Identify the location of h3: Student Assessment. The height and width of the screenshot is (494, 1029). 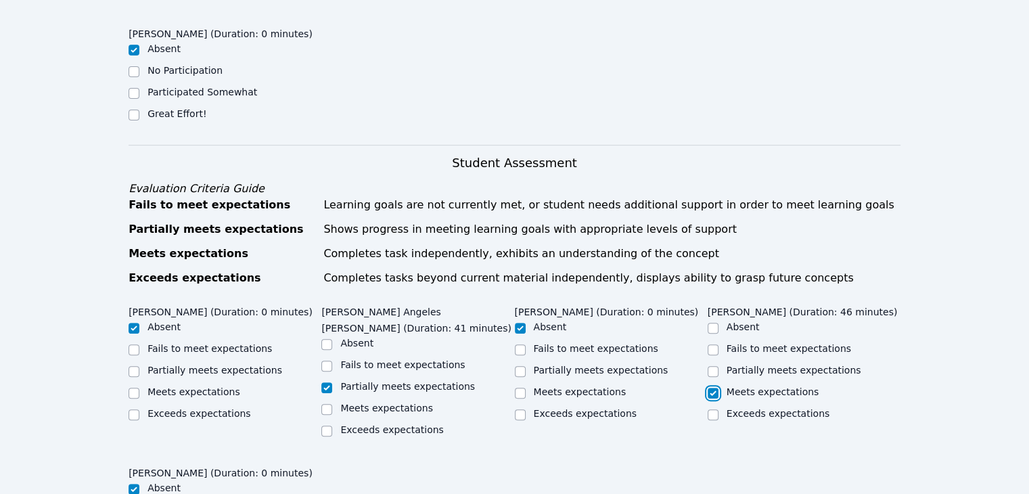
(514, 163).